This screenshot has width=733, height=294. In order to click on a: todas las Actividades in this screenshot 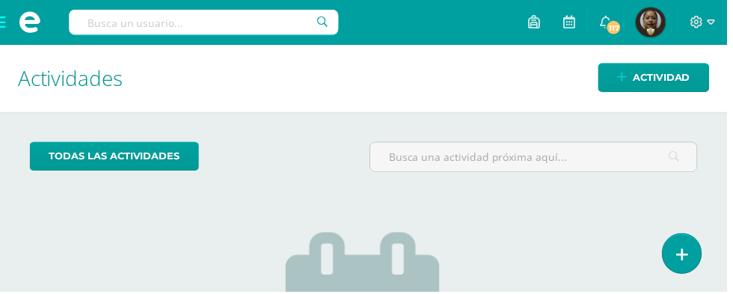, I will do `click(115, 157)`.